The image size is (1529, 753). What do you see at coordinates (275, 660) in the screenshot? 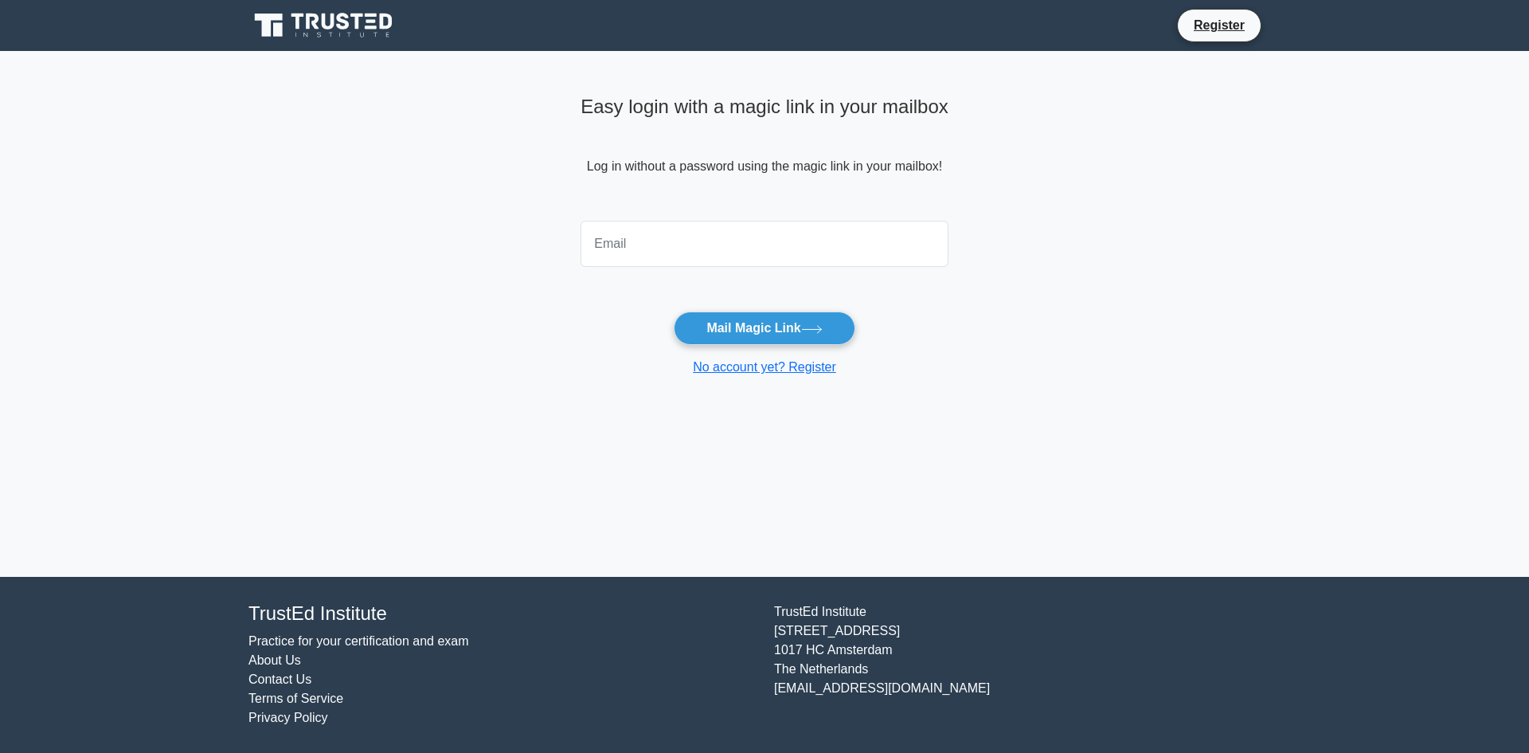
I see `a: About Us` at bounding box center [275, 660].